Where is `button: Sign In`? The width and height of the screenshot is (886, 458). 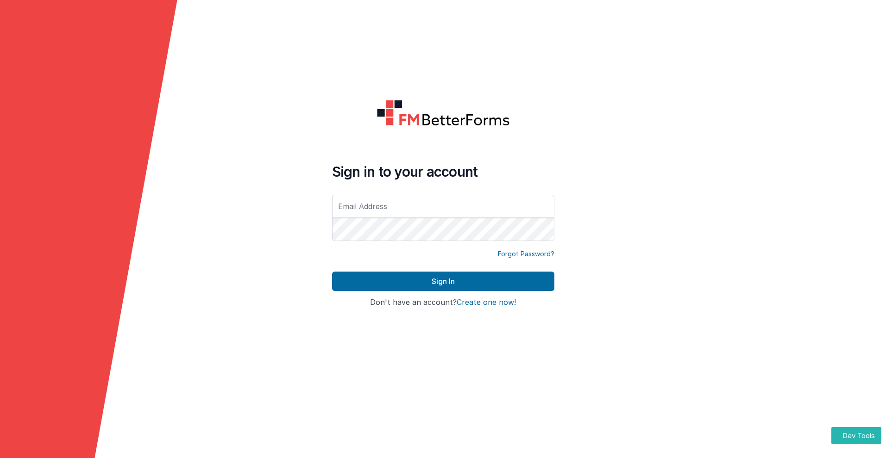
button: Sign In is located at coordinates (443, 281).